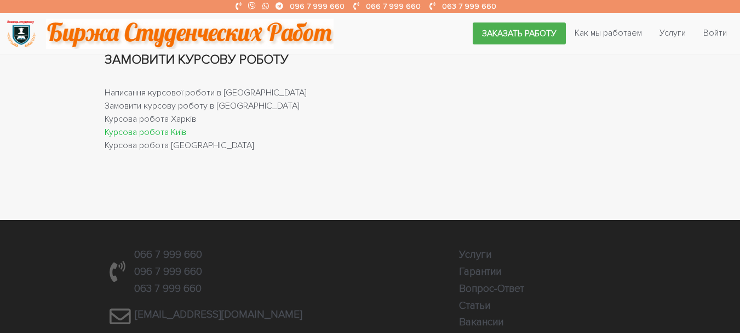 The image size is (740, 333). I want to click on a: Войти, so click(715, 33).